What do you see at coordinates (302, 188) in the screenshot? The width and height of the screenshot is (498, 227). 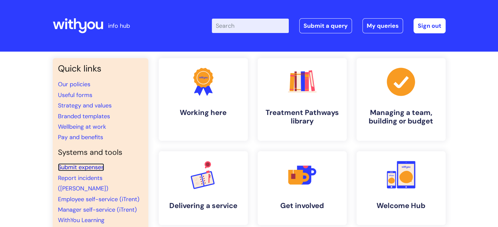 I see `a: Get involved` at bounding box center [302, 188].